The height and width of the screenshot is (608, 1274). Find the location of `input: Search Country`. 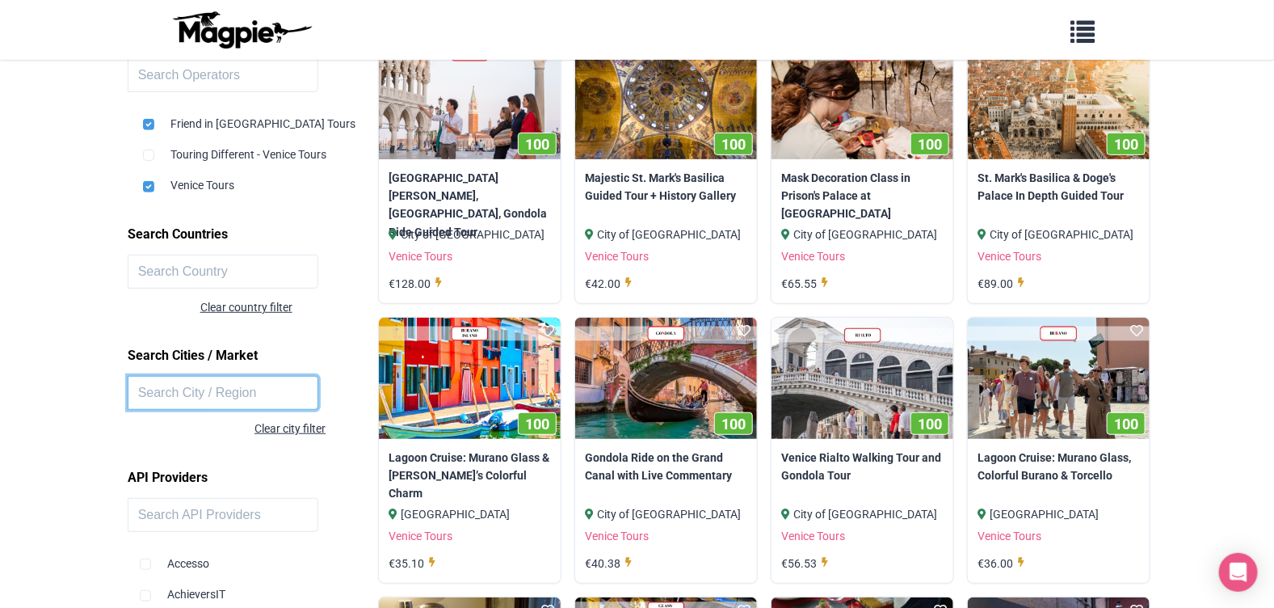

input: Search Country is located at coordinates (223, 271).